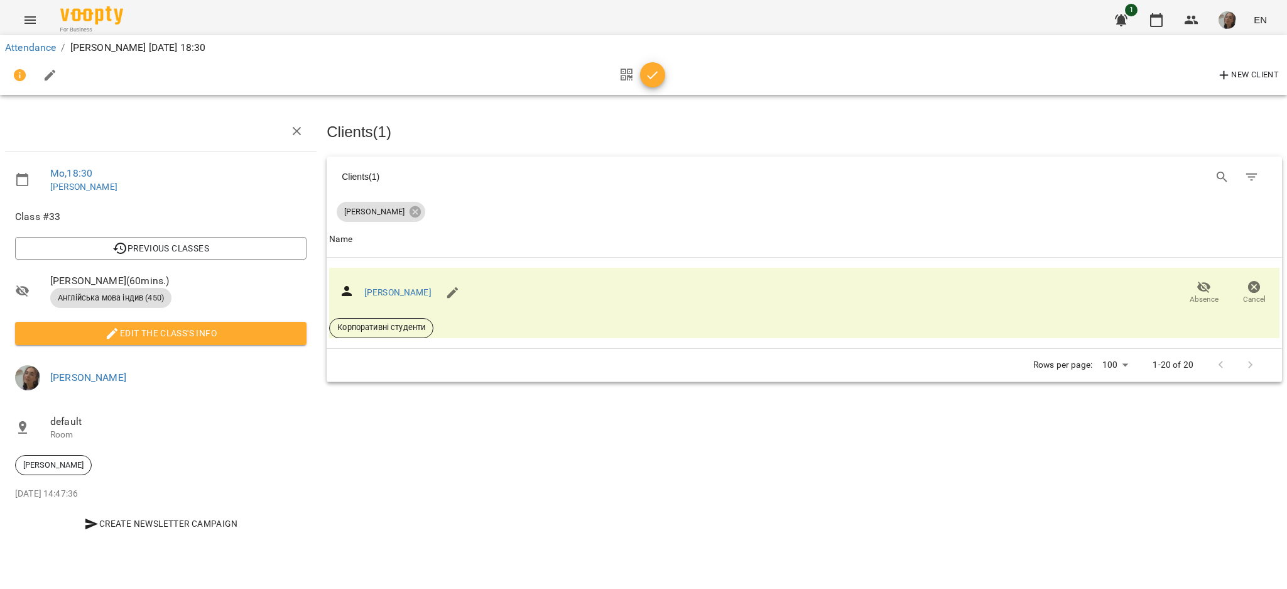 The height and width of the screenshot is (589, 1287). Describe the element at coordinates (340, 239) in the screenshot. I see `div: Sort` at that location.